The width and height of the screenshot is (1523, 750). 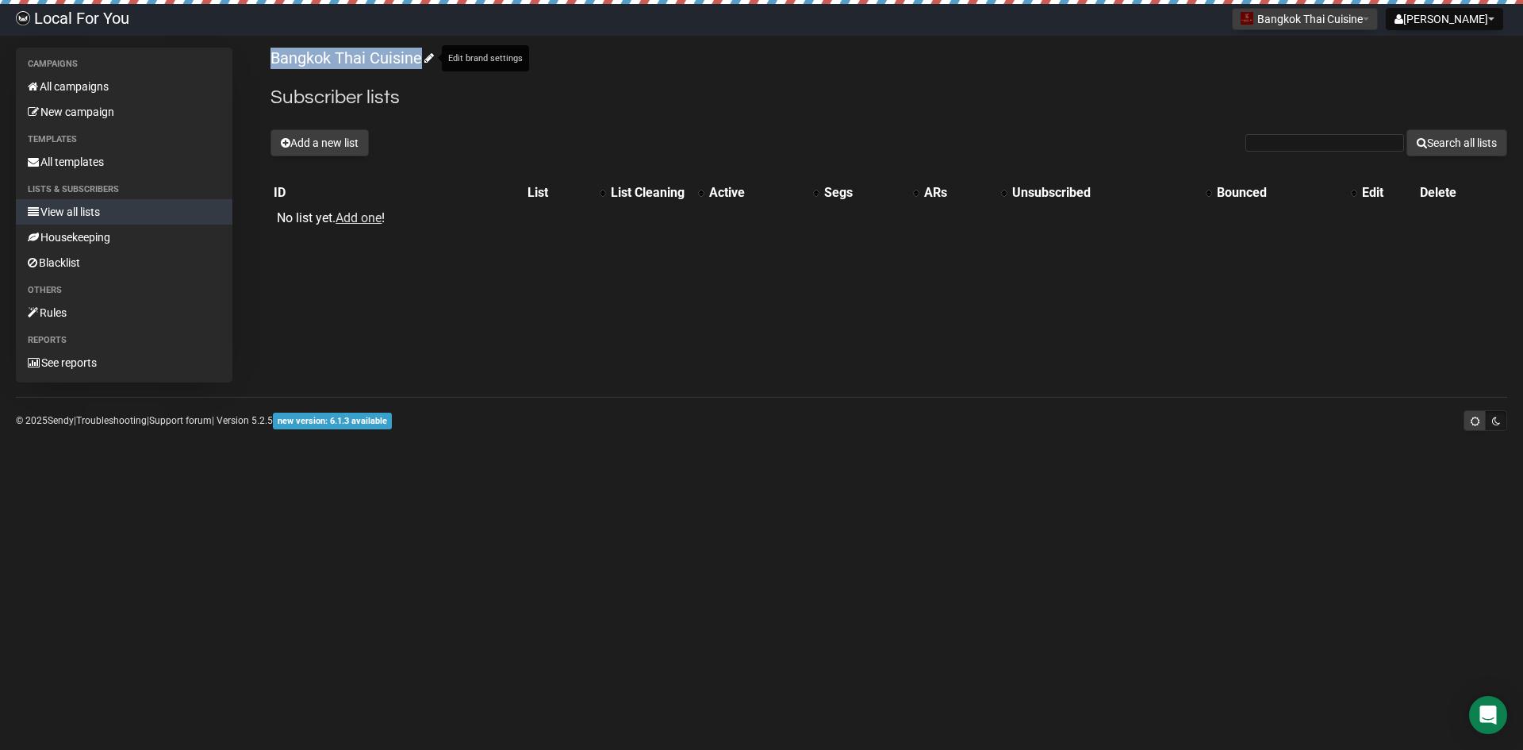 I want to click on img: d61d2441668da63f2d83084b75c85b29, so click(x=23, y=18).